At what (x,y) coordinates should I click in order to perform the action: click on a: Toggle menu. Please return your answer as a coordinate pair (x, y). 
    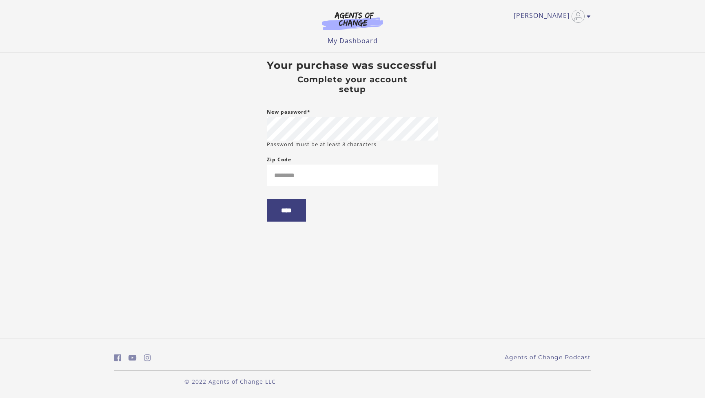
    Looking at the image, I should click on (550, 16).